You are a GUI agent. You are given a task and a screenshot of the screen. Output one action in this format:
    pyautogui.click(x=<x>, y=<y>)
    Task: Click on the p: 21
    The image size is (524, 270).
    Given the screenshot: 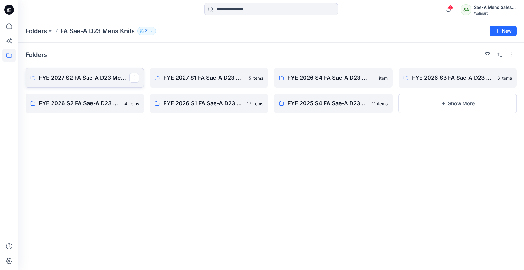 What is the action you would take?
    pyautogui.click(x=147, y=31)
    